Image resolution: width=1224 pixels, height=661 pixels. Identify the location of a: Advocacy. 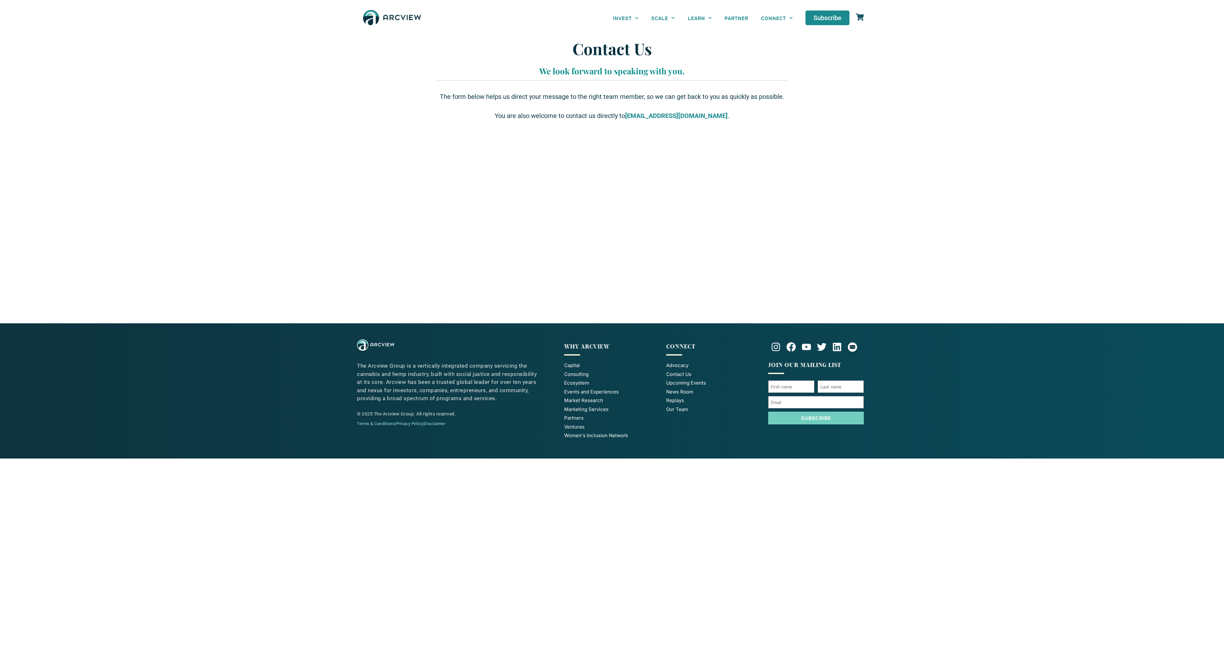
(714, 365).